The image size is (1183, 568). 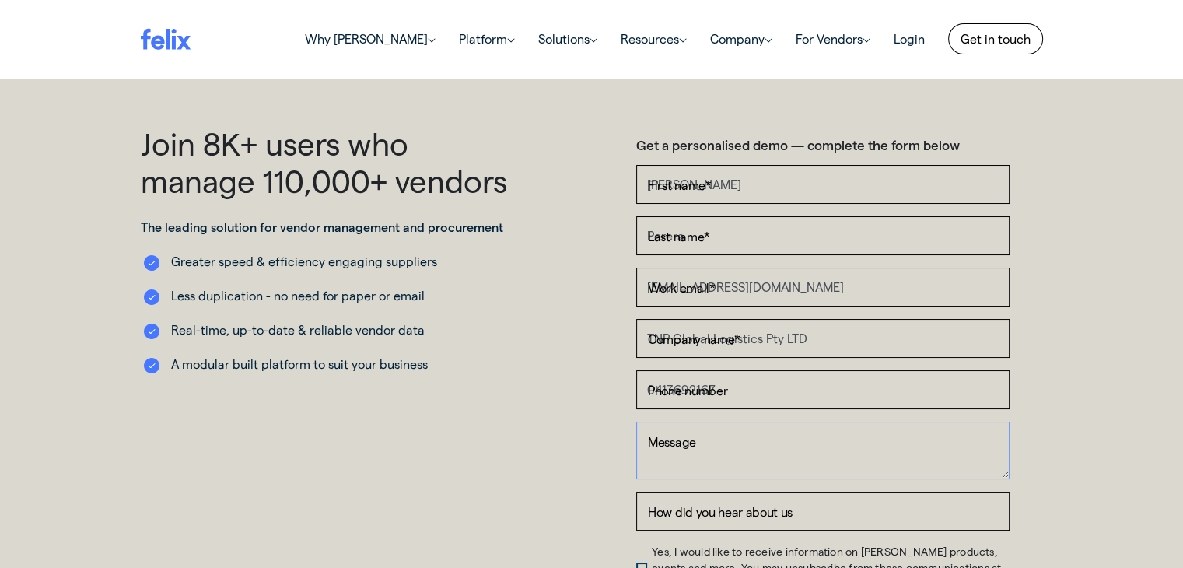 I want to click on a: Solutions, so click(x=568, y=39).